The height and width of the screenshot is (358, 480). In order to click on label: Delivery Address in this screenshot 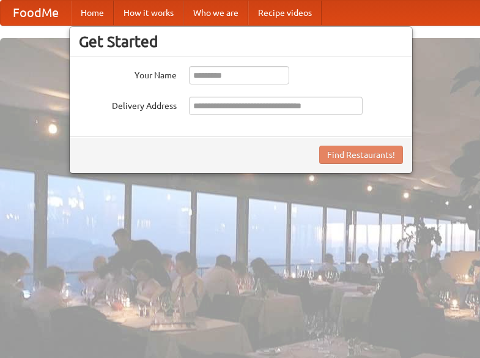, I will do `click(128, 104)`.